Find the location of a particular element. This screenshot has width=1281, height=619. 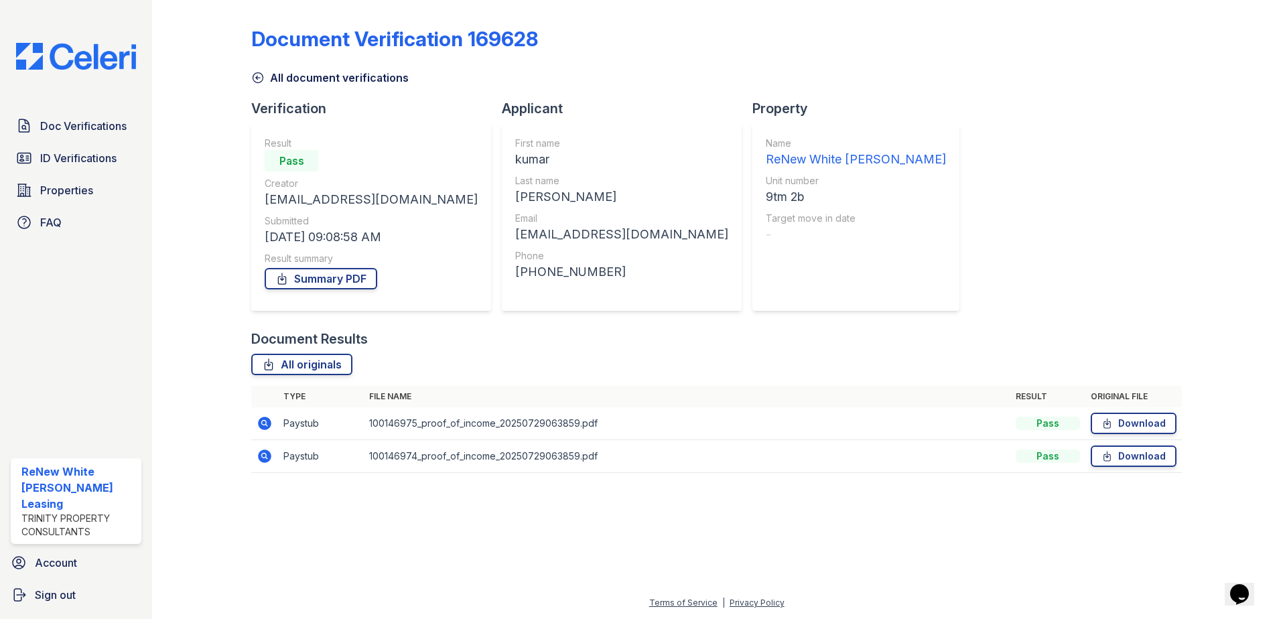

a: Doc Verifications is located at coordinates (76, 126).